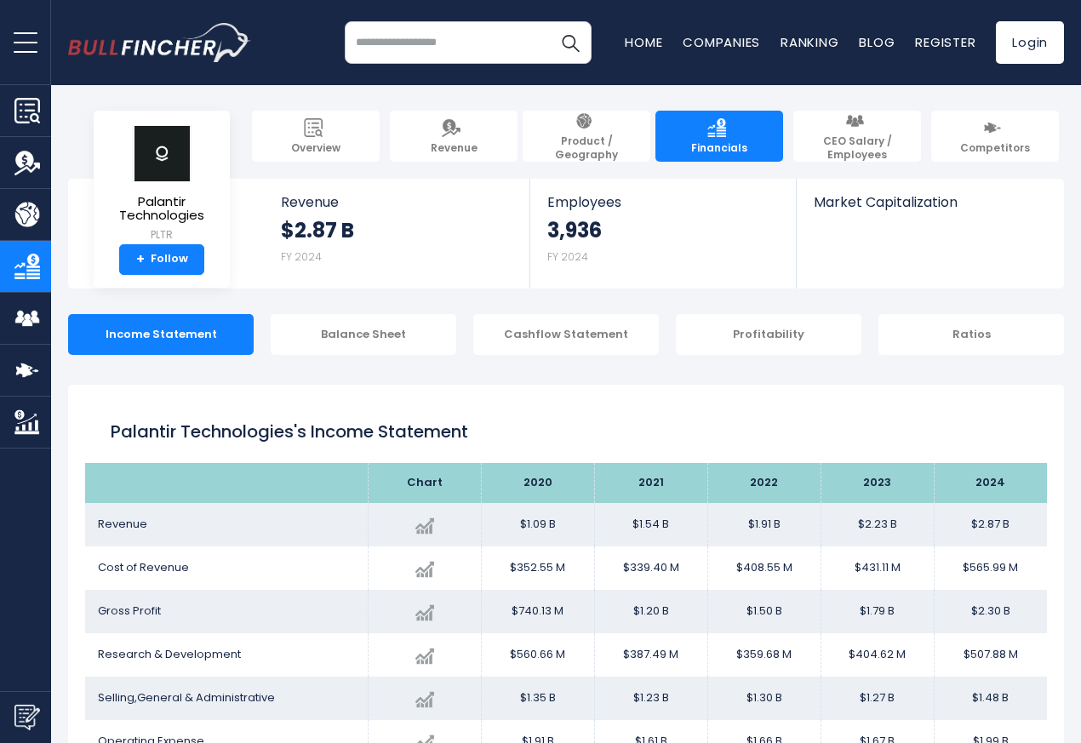 Image resolution: width=1081 pixels, height=743 pixels. Describe the element at coordinates (316, 136) in the screenshot. I see `a: Overview` at that location.